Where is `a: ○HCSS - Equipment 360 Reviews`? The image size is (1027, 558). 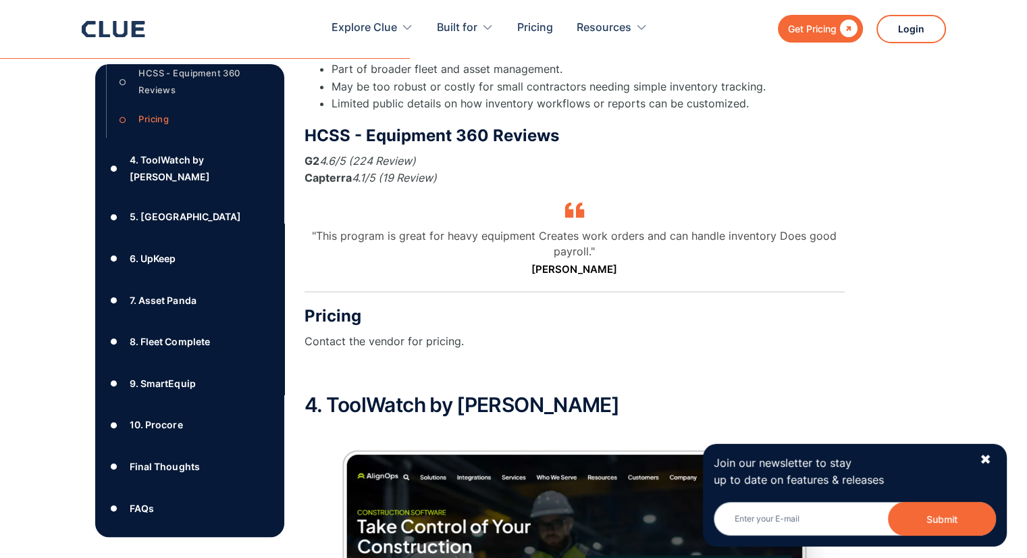 a: ○HCSS - Equipment 360 Reviews is located at coordinates (189, 82).